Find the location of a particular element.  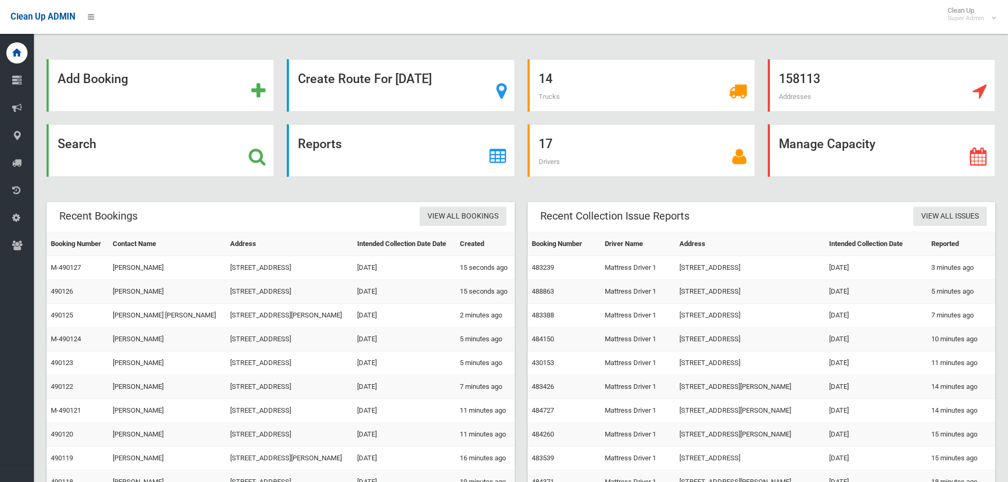

th: Created is located at coordinates (485, 244).